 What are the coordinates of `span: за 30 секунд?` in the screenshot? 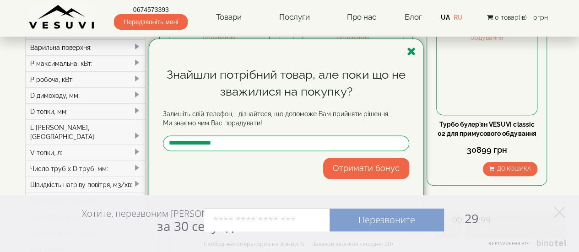 It's located at (198, 226).